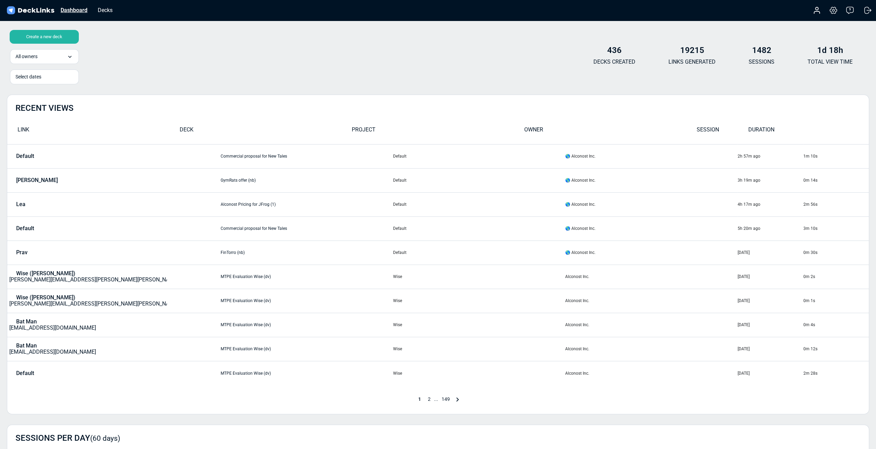 The image size is (876, 449). What do you see at coordinates (93, 131) in the screenshot?
I see `div: LINK` at bounding box center [93, 131].